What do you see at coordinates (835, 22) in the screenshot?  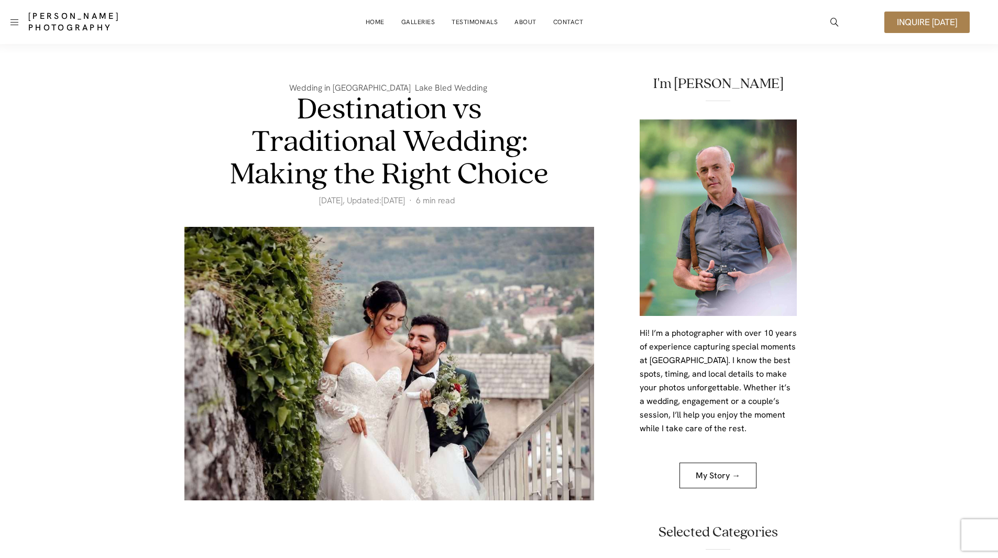 I see `a: icon-magnifying-glass34` at bounding box center [835, 22].